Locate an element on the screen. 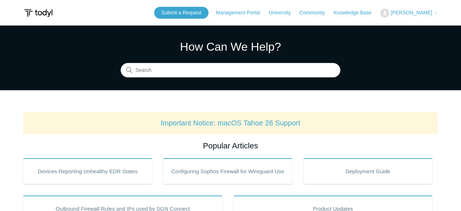 Image resolution: width=461 pixels, height=211 pixels. a: Management Portal is located at coordinates (242, 13).